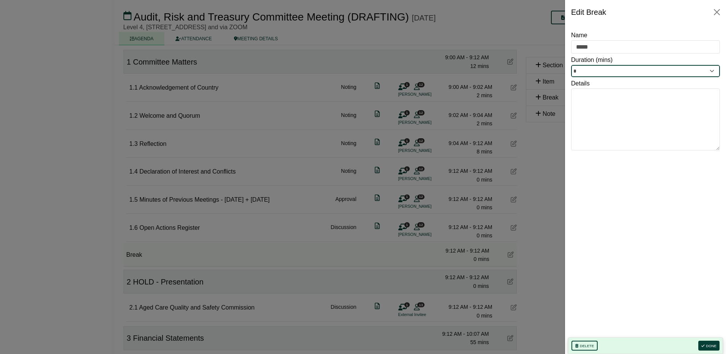  Describe the element at coordinates (579, 35) in the screenshot. I see `label: Name` at that location.